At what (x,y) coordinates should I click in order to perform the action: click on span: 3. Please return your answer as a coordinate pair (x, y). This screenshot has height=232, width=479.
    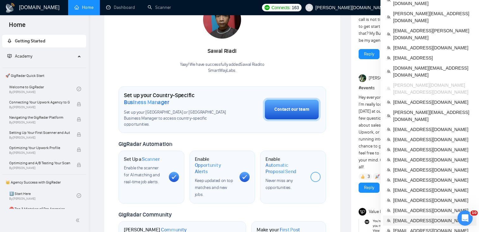
    Looking at the image, I should click on (369, 177).